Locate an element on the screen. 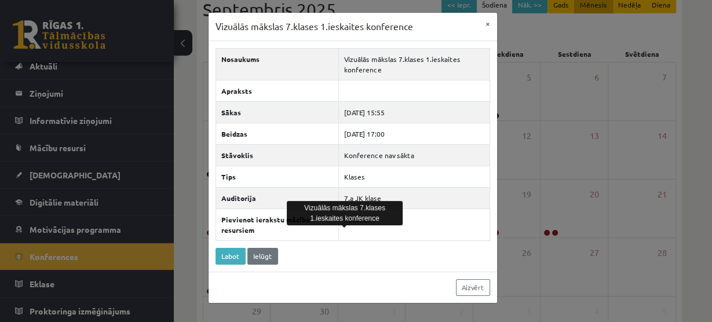 This screenshot has width=712, height=322. a: Aizvērt is located at coordinates (473, 287).